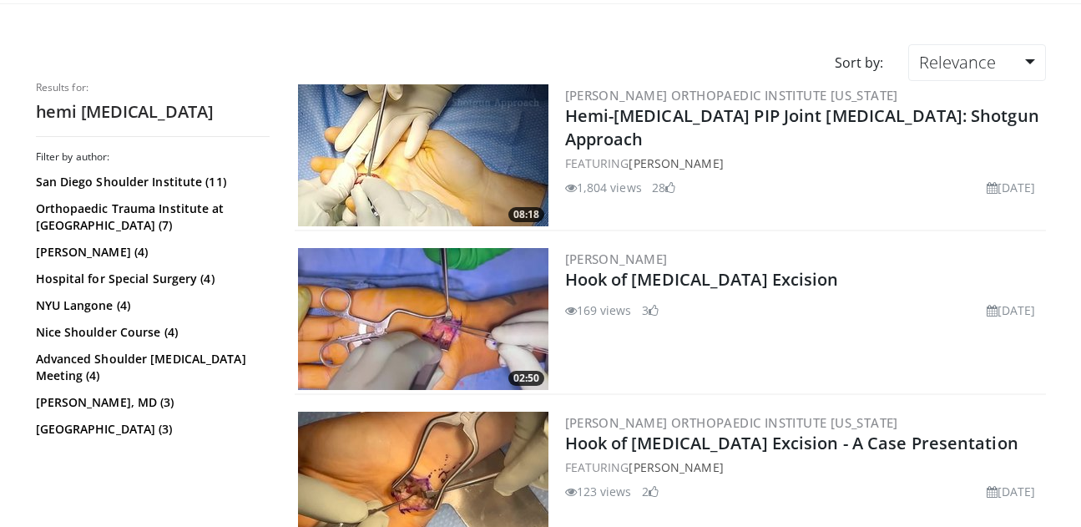 This screenshot has width=1081, height=527. I want to click on p: Results for:, so click(153, 88).